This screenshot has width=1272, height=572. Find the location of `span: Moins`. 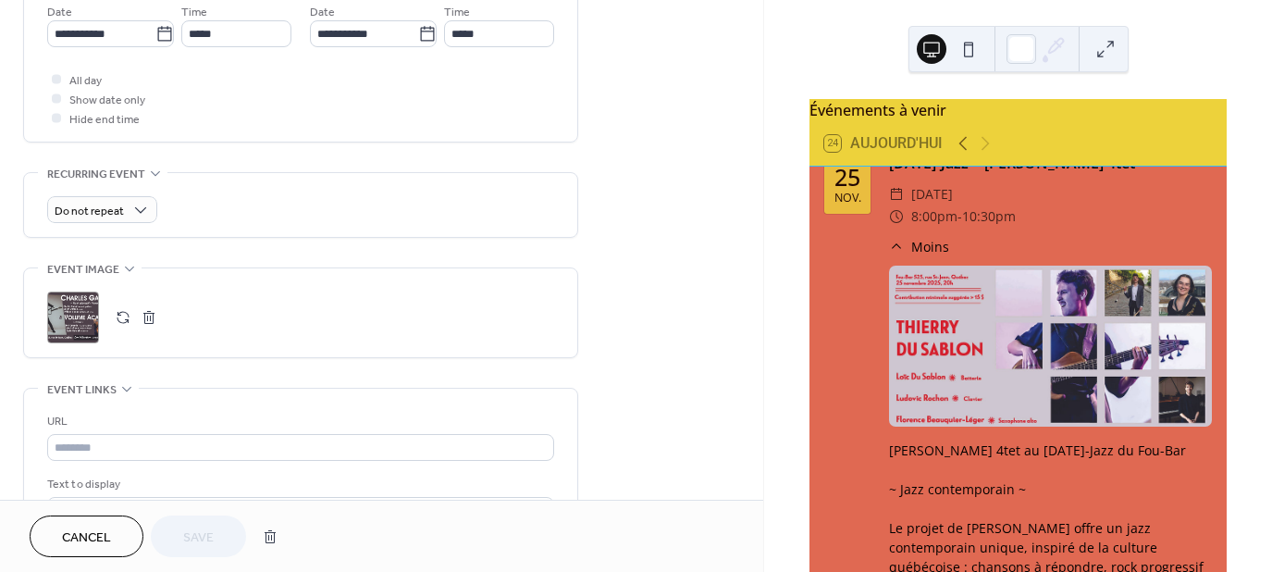

span: Moins is located at coordinates (929, 246).